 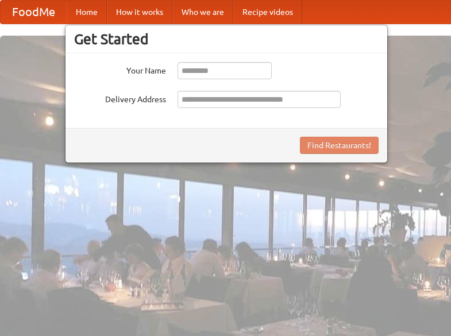 What do you see at coordinates (140, 12) in the screenshot?
I see `a: How it works` at bounding box center [140, 12].